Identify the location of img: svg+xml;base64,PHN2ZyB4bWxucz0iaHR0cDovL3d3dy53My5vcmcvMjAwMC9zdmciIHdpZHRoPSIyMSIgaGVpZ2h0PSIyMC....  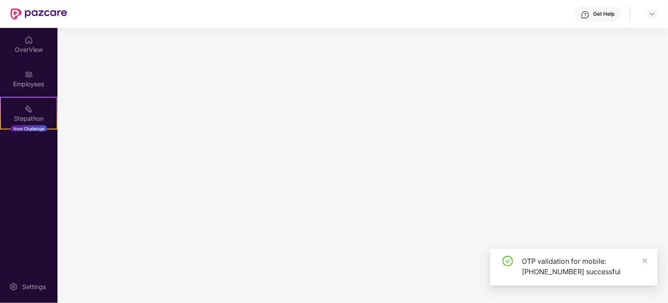
(29, 109).